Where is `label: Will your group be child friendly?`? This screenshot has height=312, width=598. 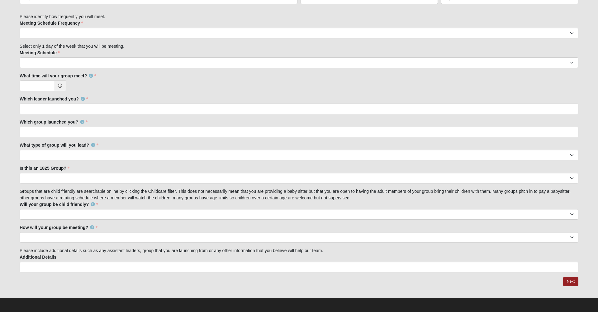
label: Will your group be child friendly? is located at coordinates (59, 204).